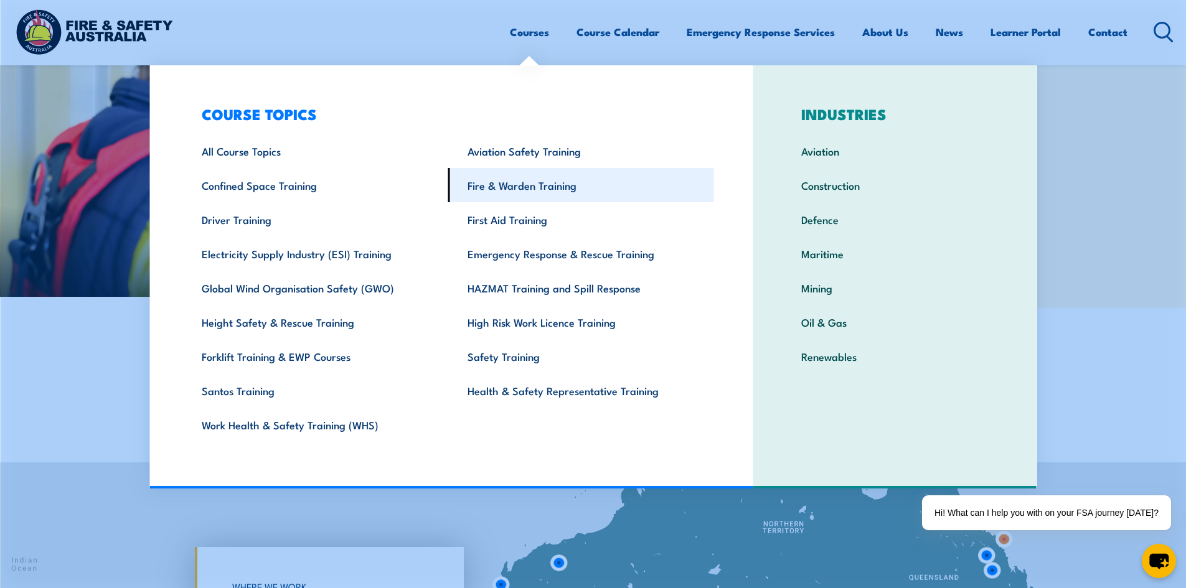 The width and height of the screenshot is (1186, 588). What do you see at coordinates (761, 32) in the screenshot?
I see `a: Emergency Response Services` at bounding box center [761, 32].